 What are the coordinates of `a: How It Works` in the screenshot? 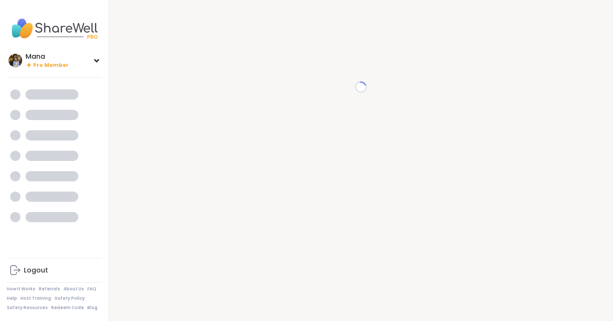 It's located at (21, 289).